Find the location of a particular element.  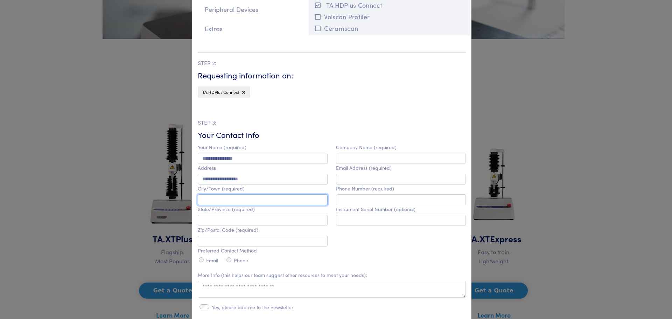

p: Extras is located at coordinates (251, 29).